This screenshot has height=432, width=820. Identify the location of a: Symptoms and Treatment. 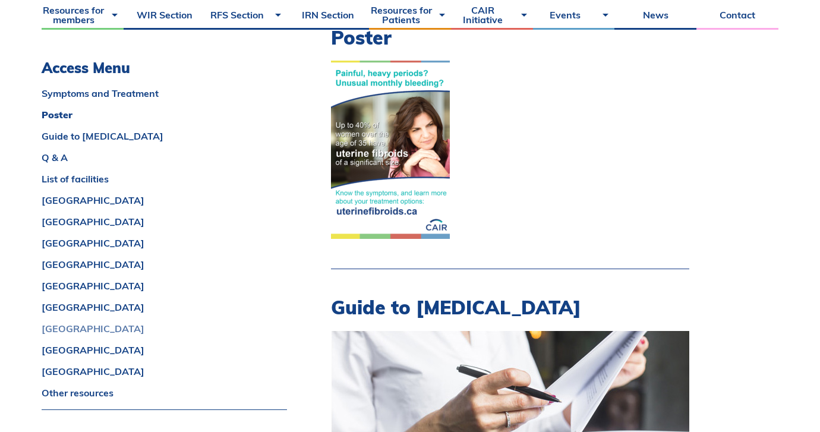
(164, 93).